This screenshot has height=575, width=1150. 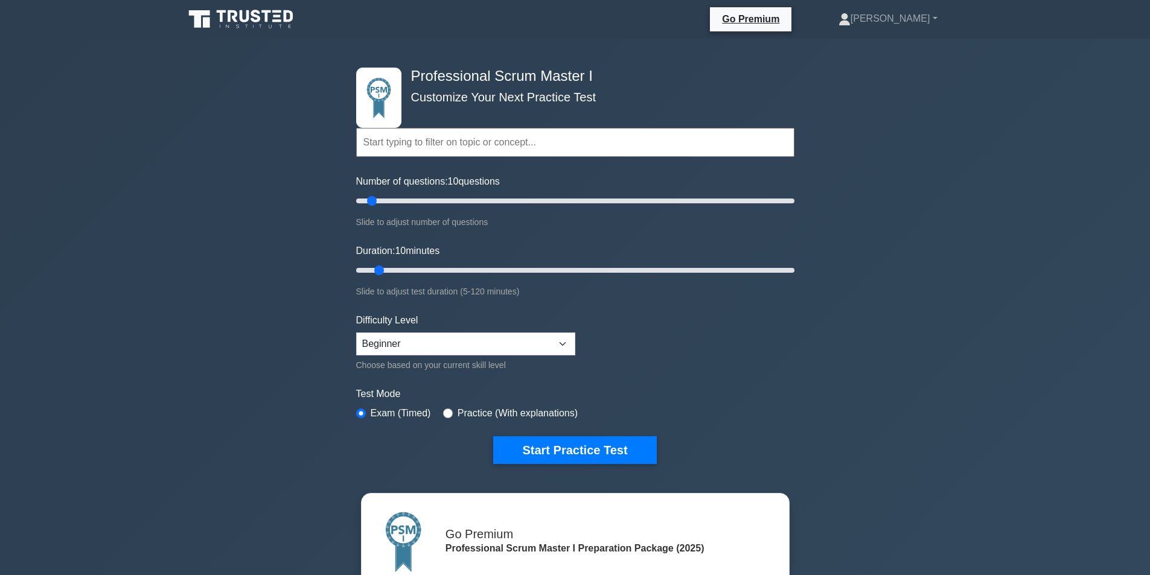 What do you see at coordinates (575, 292) in the screenshot?
I see `div: Slide to adjust test duration (5-120 minutes)` at bounding box center [575, 292].